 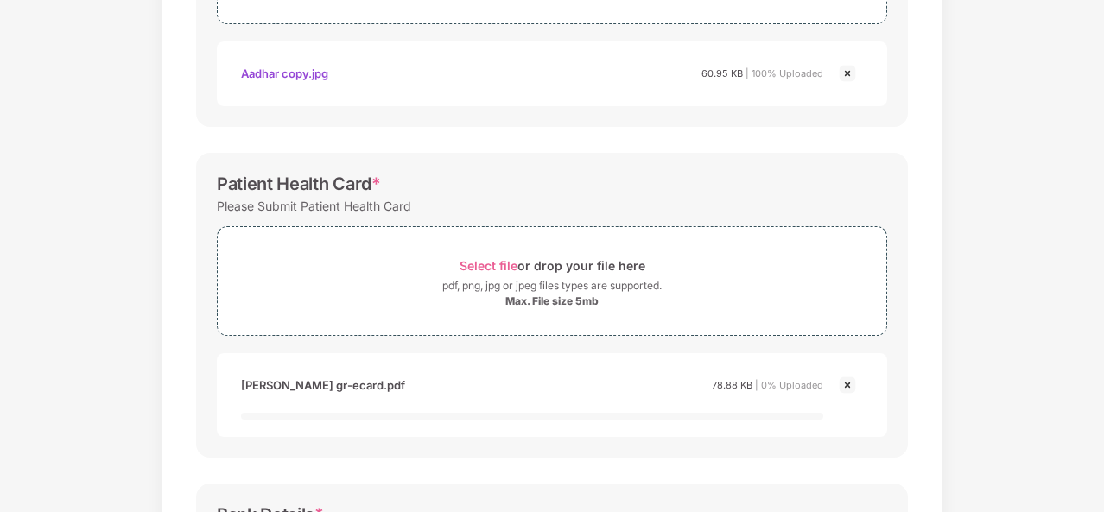 I want to click on div: or drop your file here, so click(x=552, y=265).